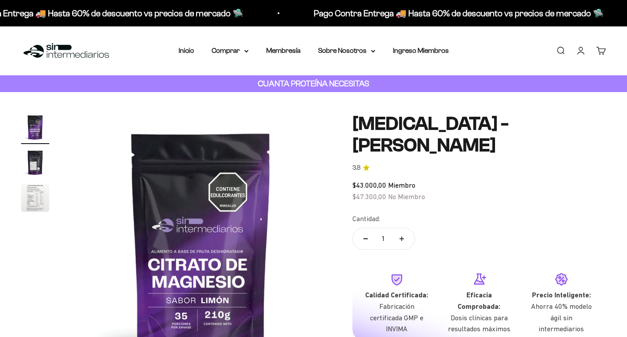 The image size is (627, 337). I want to click on button: Ir al artículo 2, so click(35, 164).